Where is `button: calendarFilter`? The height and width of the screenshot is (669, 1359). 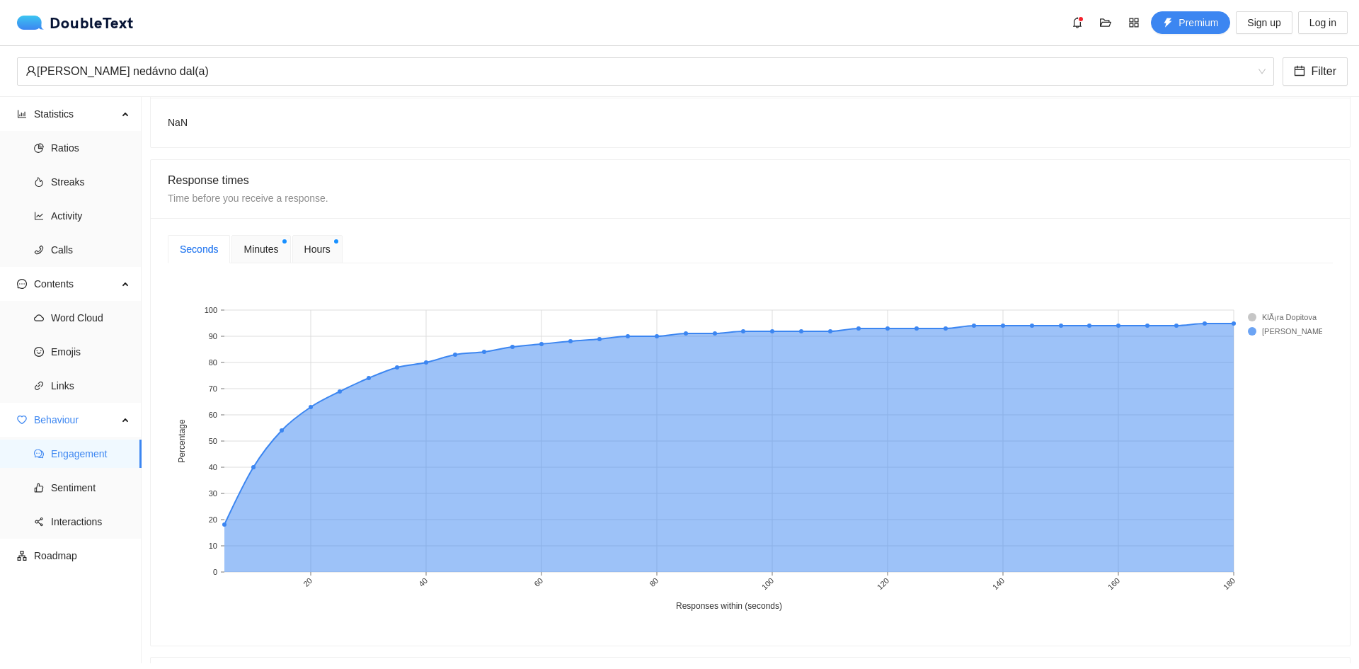
button: calendarFilter is located at coordinates (1315, 71).